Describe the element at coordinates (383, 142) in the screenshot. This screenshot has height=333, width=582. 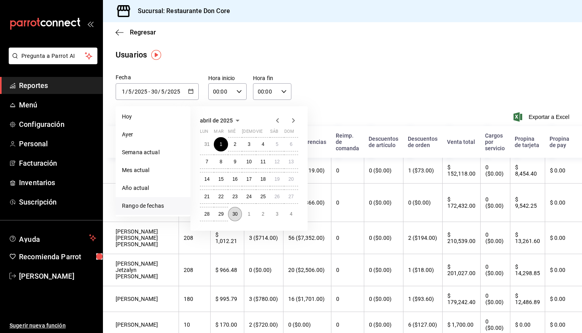
I see `th: Descuentos de artículo` at that location.